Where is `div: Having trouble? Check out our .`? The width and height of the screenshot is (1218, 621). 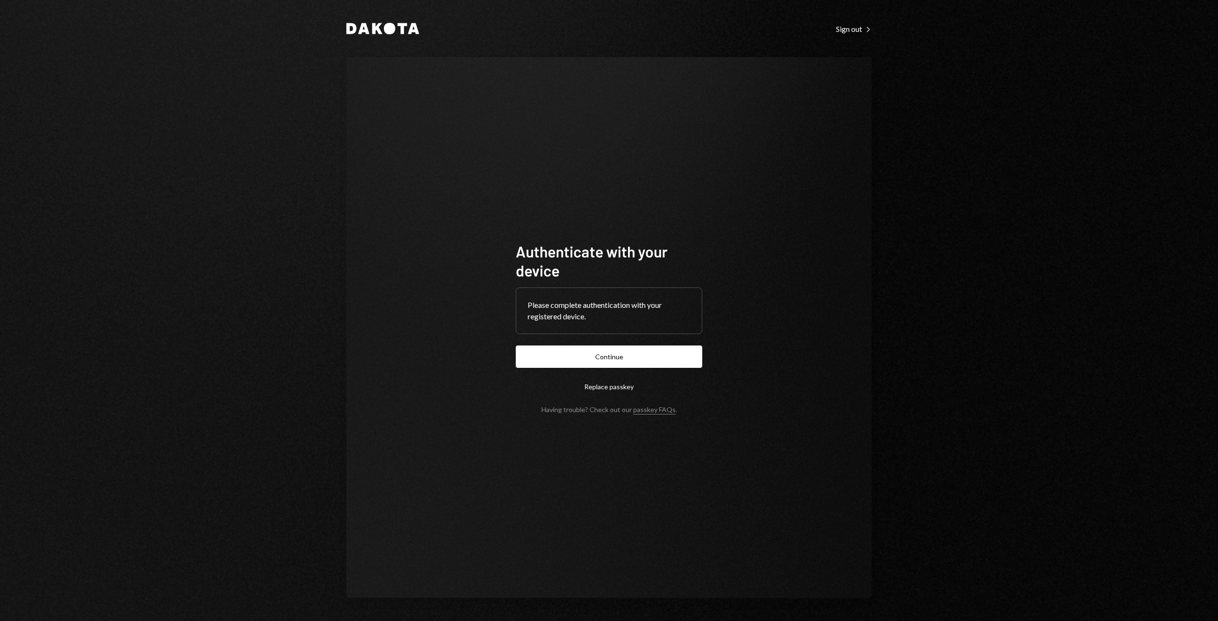
div: Having trouble? Check out our . is located at coordinates (609, 409).